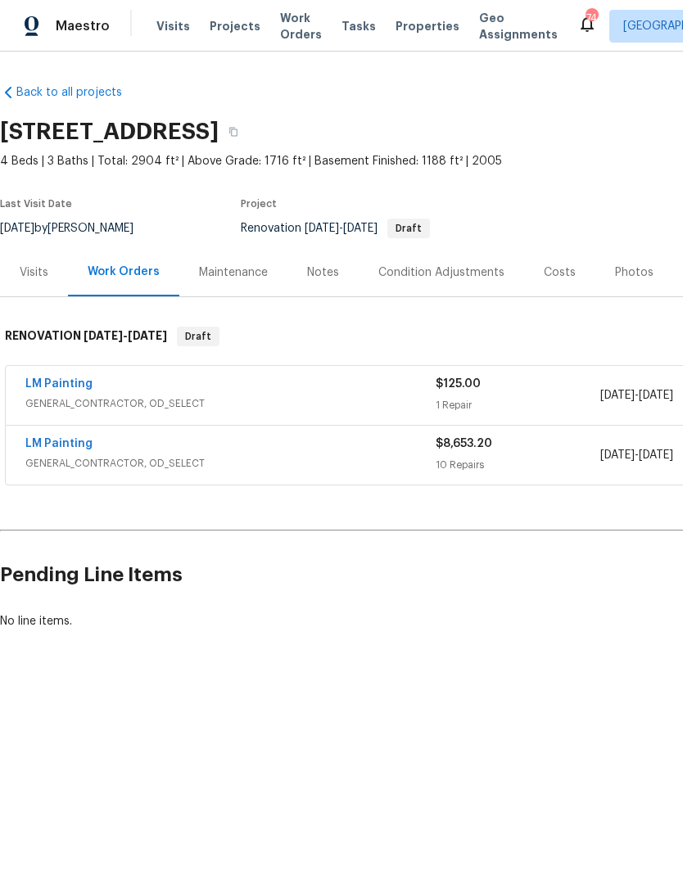 This screenshot has width=683, height=880. I want to click on button: Copy Address, so click(233, 132).